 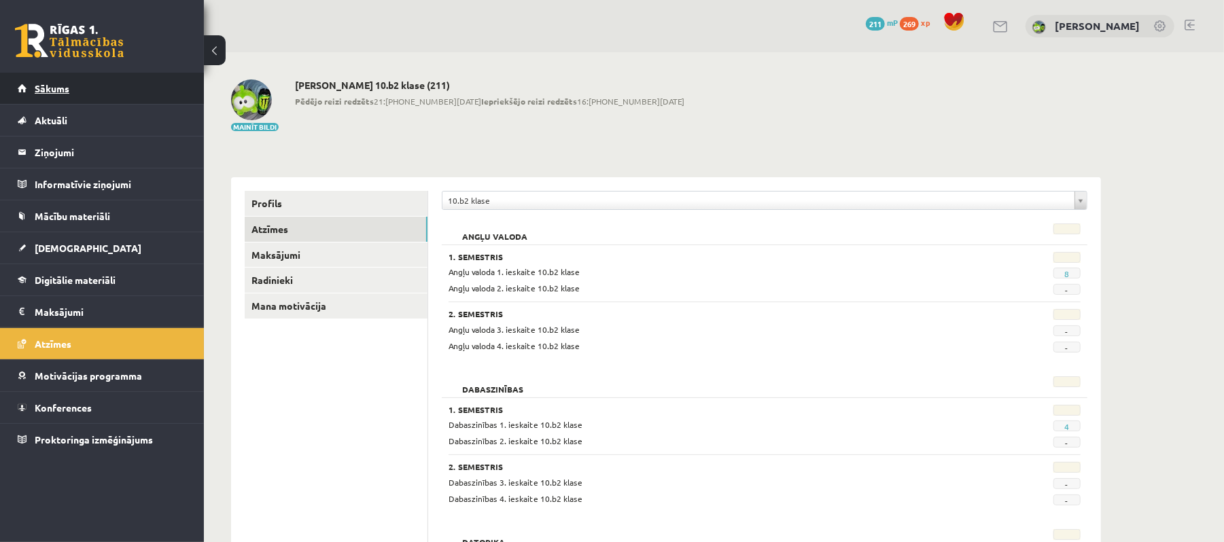 I want to click on span: Angļu valoda 1. ieskaite 10.b2 klase, so click(x=514, y=272).